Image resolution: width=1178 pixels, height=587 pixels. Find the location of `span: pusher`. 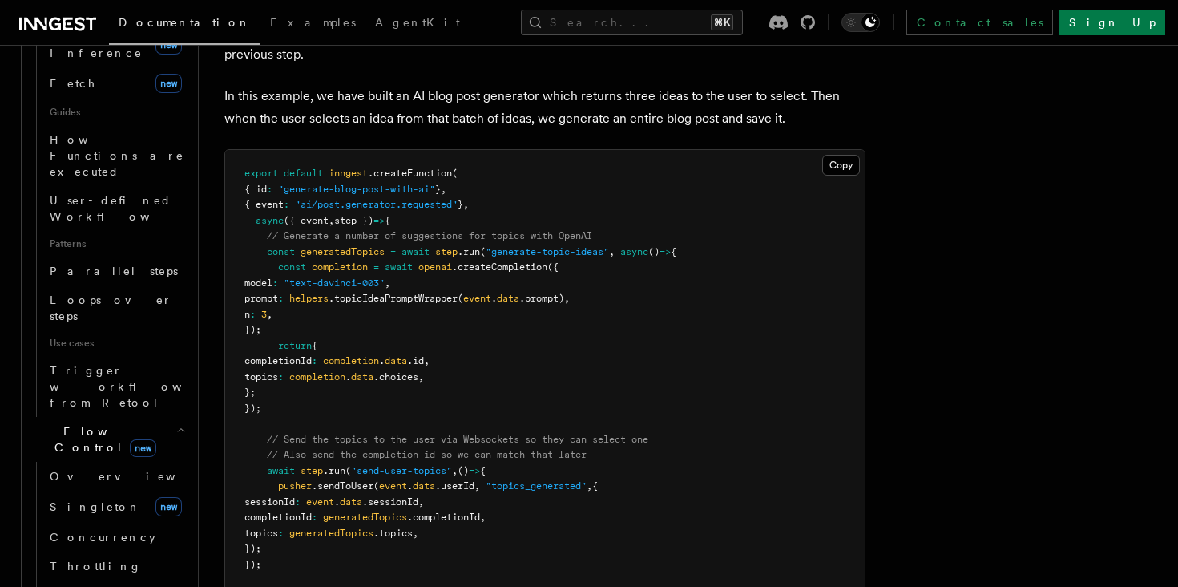

span: pusher is located at coordinates (295, 486).